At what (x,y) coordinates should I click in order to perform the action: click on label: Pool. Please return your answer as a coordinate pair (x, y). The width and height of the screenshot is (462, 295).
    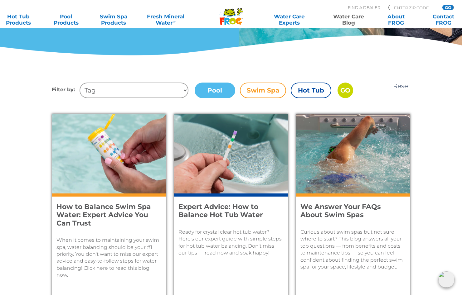
    Looking at the image, I should click on (215, 90).